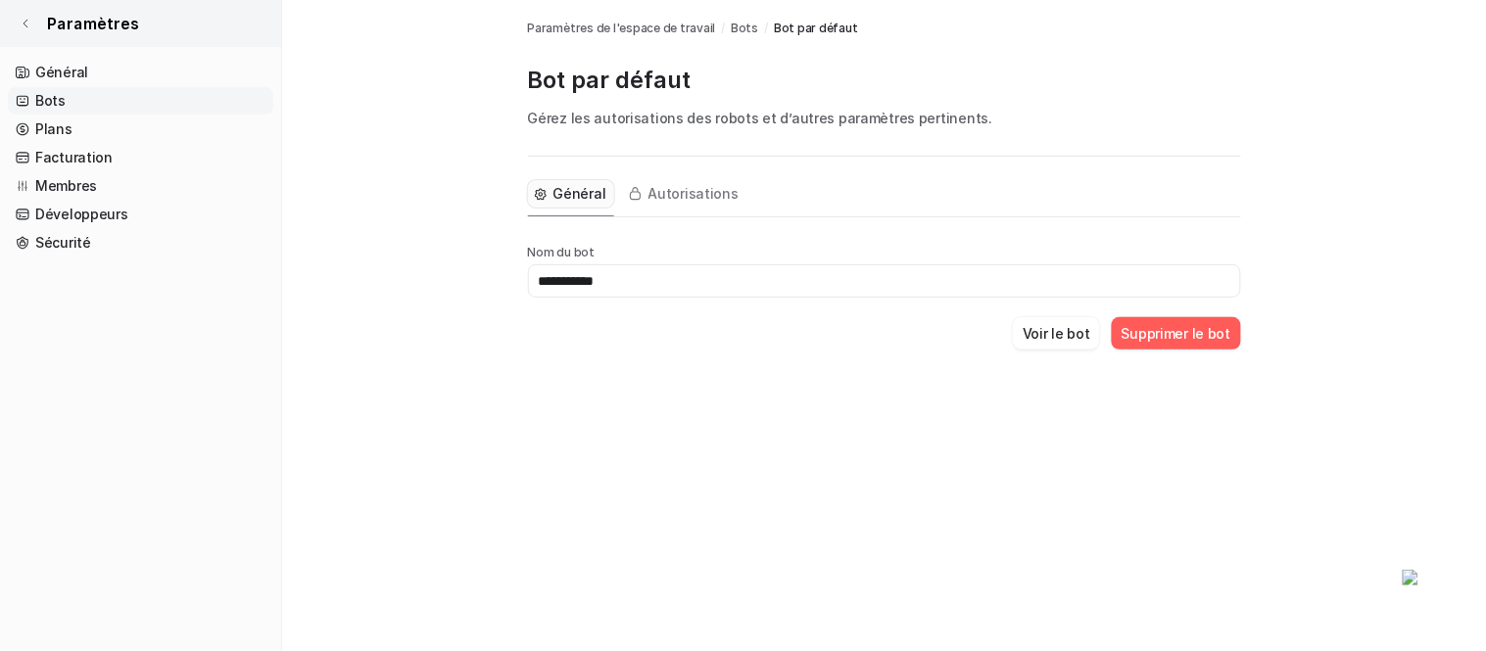 The width and height of the screenshot is (1486, 651). What do you see at coordinates (140, 72) in the screenshot?
I see `a: Général` at bounding box center [140, 72].